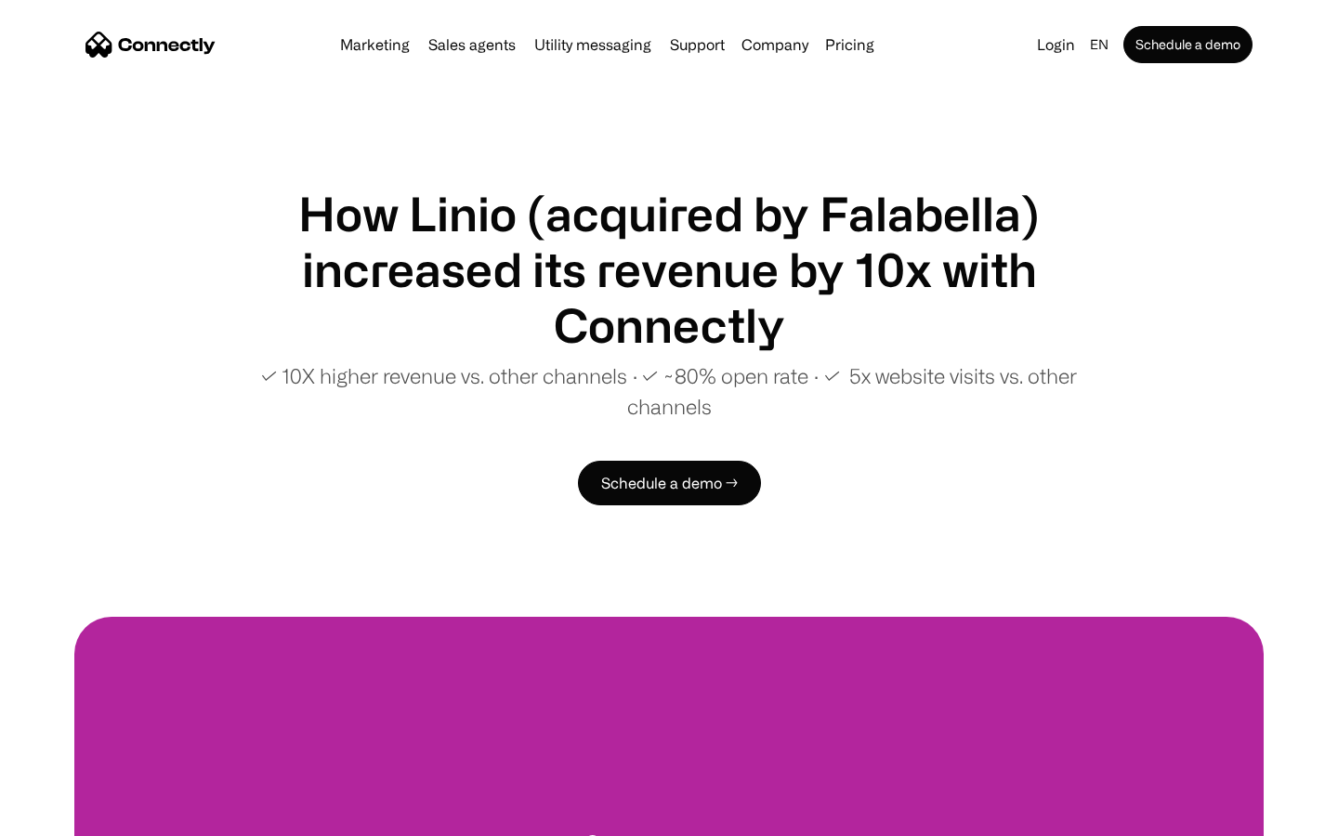 Image resolution: width=1338 pixels, height=836 pixels. Describe the element at coordinates (472, 45) in the screenshot. I see `a: Sales agents` at that location.